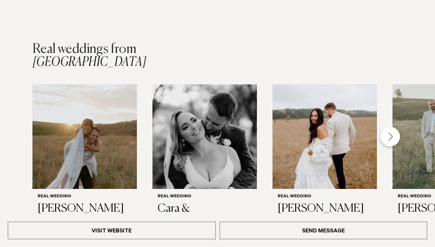 Image resolution: width=435 pixels, height=247 pixels. I want to click on img: Real Wedding | Cara & Dennis, so click(205, 137).